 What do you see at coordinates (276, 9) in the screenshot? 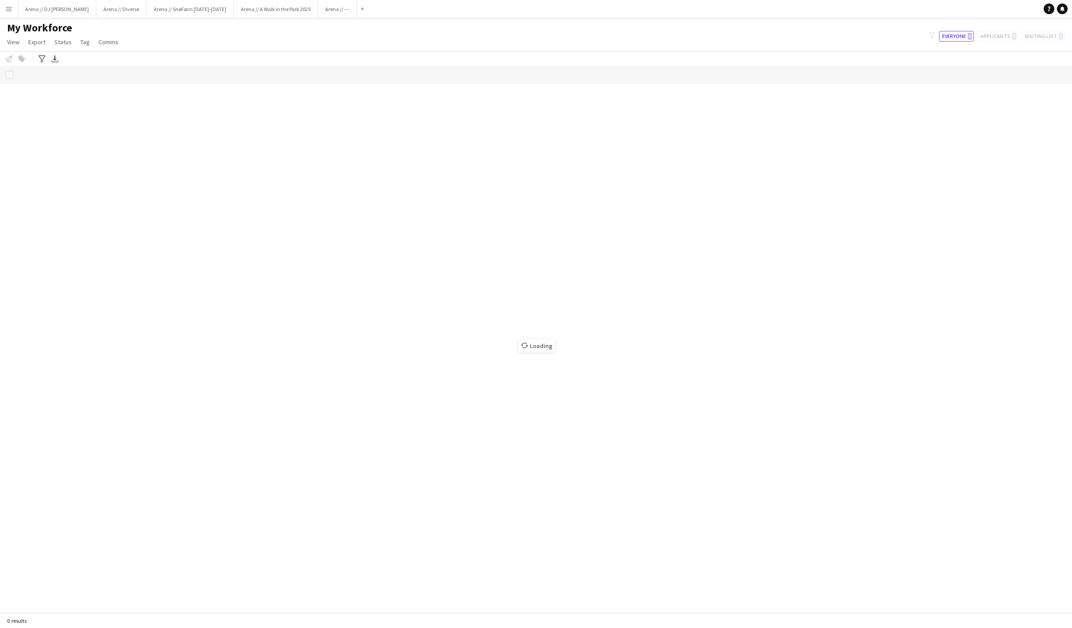
I see `button: Arena // A Walk in the Park 2025` at bounding box center [276, 9].